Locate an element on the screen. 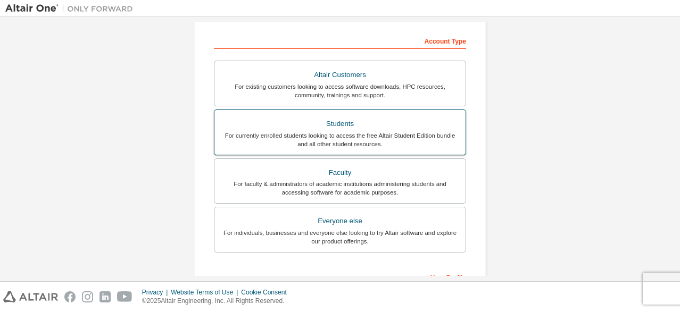 The width and height of the screenshot is (680, 312). div: Website Terms of Use is located at coordinates (206, 293).